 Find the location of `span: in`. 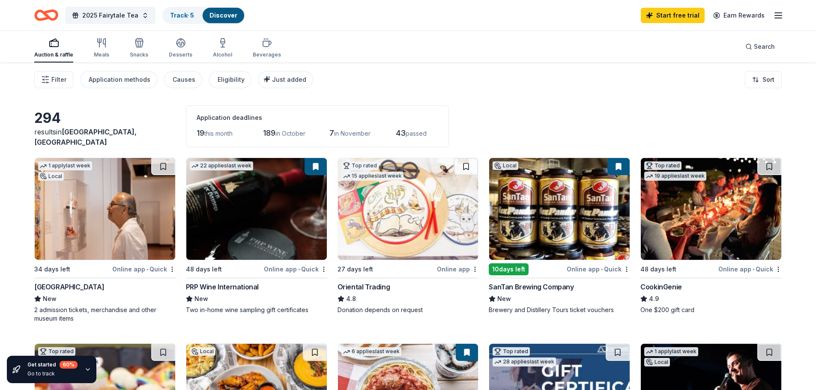

span: in is located at coordinates (85, 137).